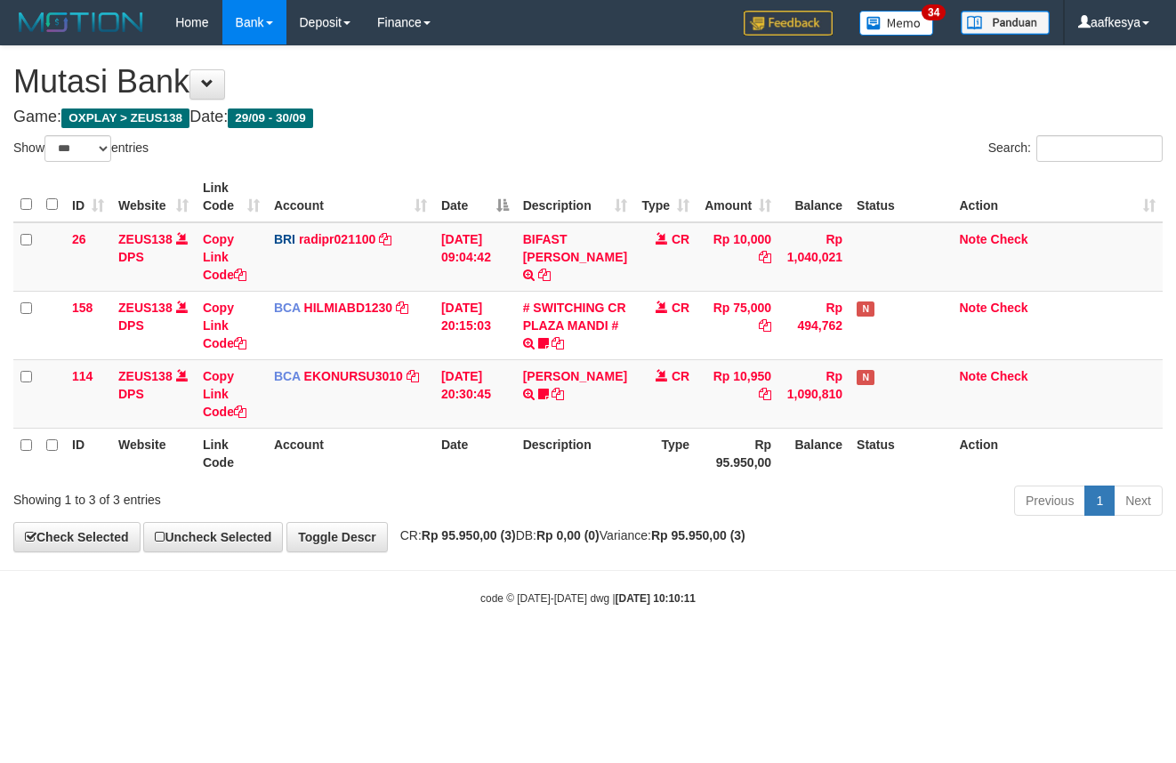 Image resolution: width=1176 pixels, height=763 pixels. Describe the element at coordinates (270, 118) in the screenshot. I see `span: 29/09 - 30/09` at that location.